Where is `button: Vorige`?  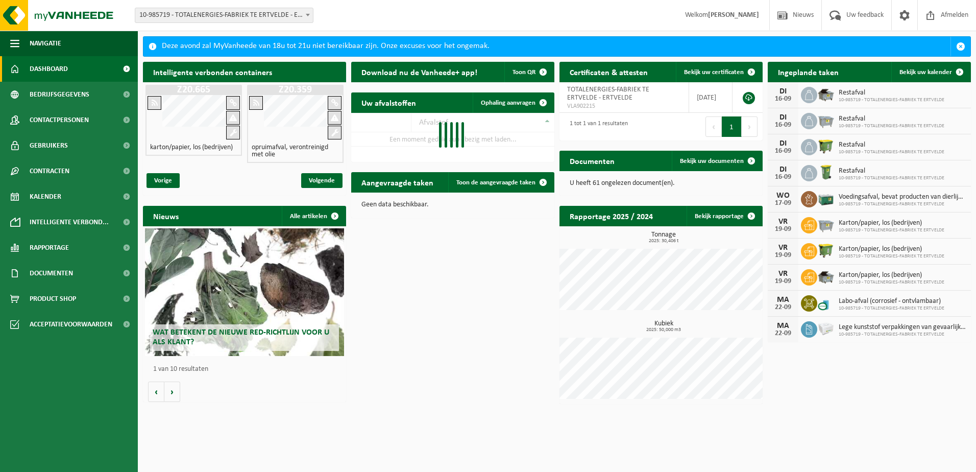
button: Vorige is located at coordinates (156, 392).